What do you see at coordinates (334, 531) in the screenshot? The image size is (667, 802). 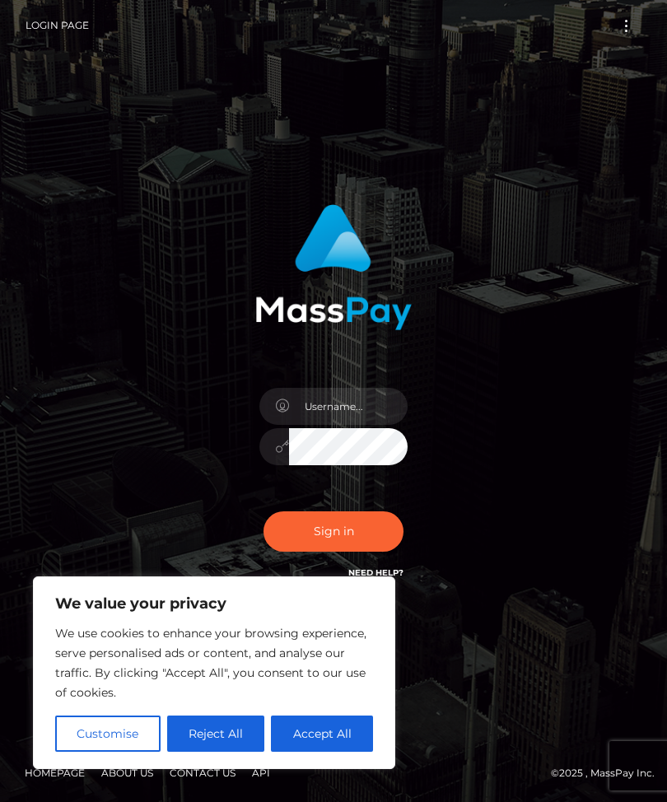 I see `button: Sign in` at bounding box center [334, 531].